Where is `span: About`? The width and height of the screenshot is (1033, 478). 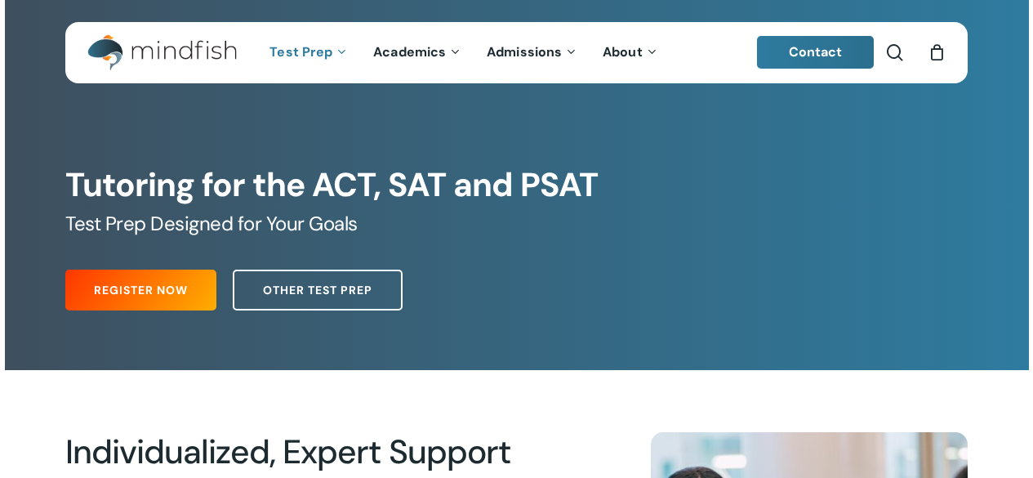 span: About is located at coordinates (622, 51).